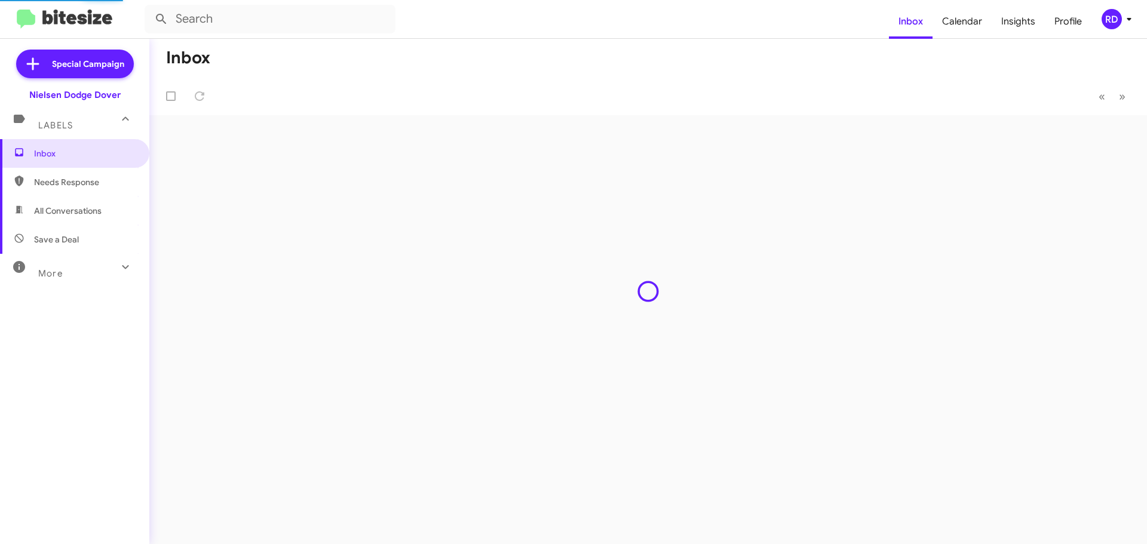 Image resolution: width=1147 pixels, height=544 pixels. What do you see at coordinates (50, 274) in the screenshot?
I see `span: More` at bounding box center [50, 274].